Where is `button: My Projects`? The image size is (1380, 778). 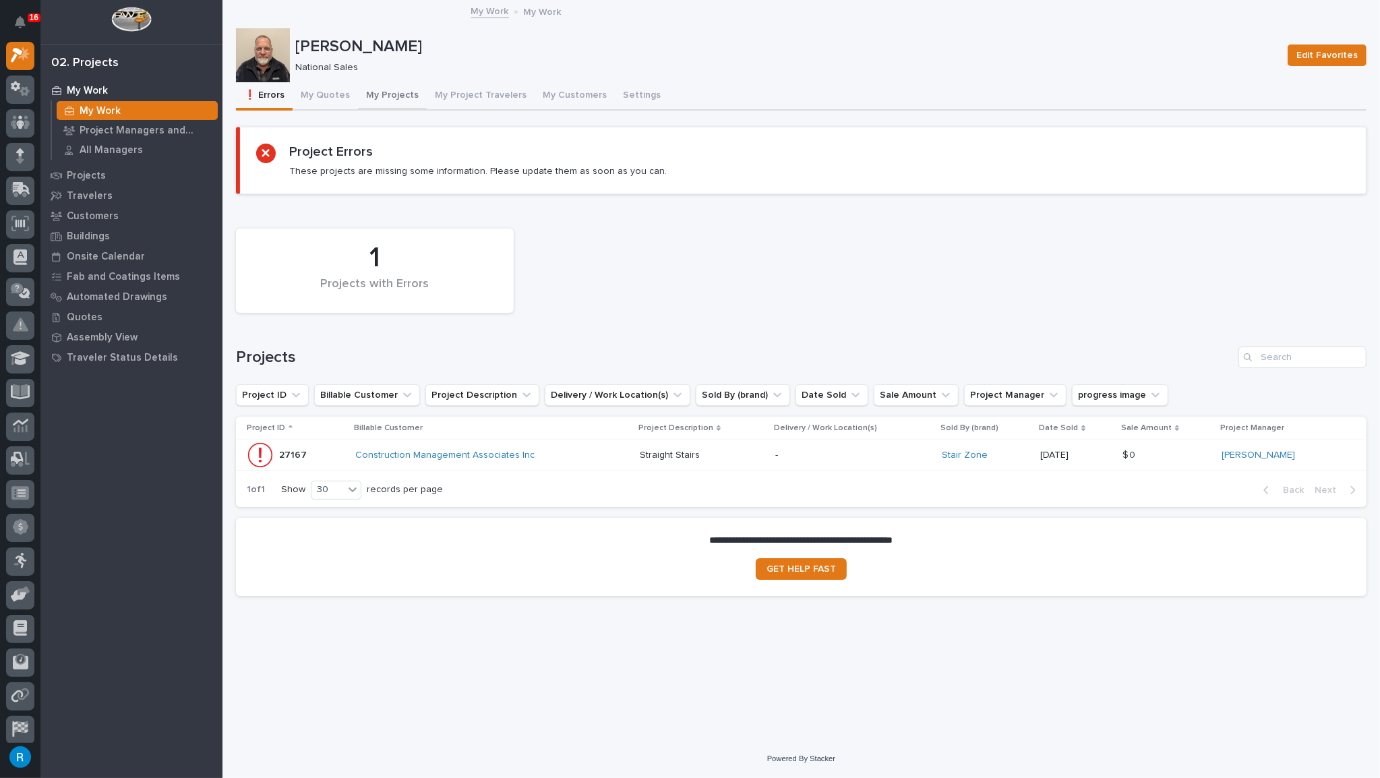
button: My Projects is located at coordinates (392, 96).